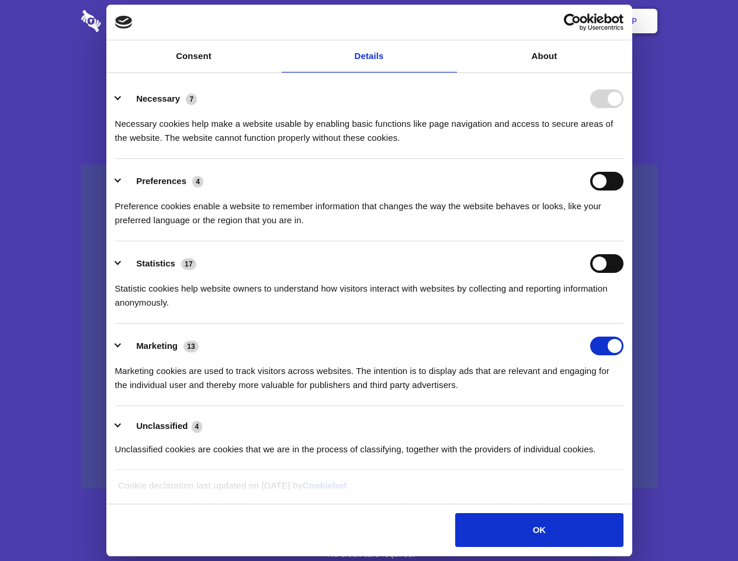  Describe the element at coordinates (159, 263) in the screenshot. I see `button: Statistics (17)` at that location.